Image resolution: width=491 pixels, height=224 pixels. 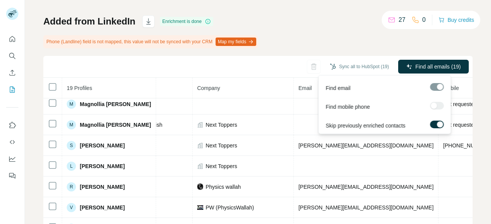 What do you see at coordinates (236, 42) in the screenshot?
I see `button: Map my fields` at bounding box center [236, 42].